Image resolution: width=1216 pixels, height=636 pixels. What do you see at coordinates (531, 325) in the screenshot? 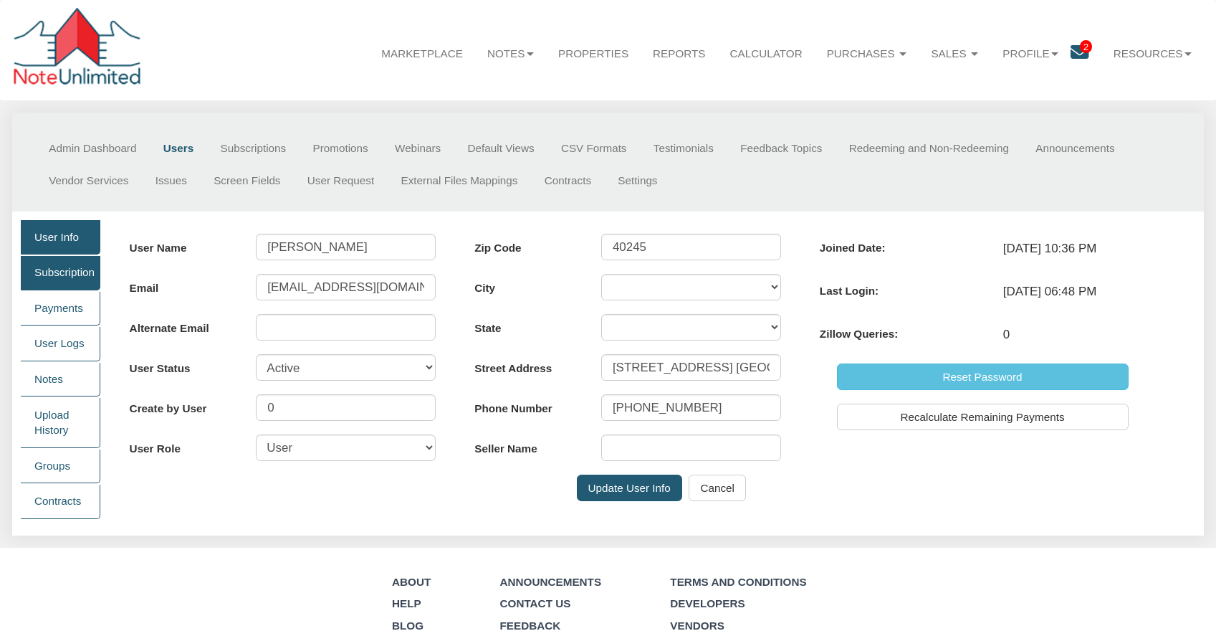
I see `label: State` at bounding box center [531, 325].